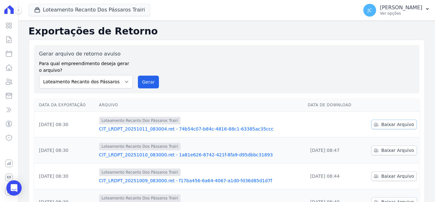  I want to click on p: Ver opções, so click(401, 13).